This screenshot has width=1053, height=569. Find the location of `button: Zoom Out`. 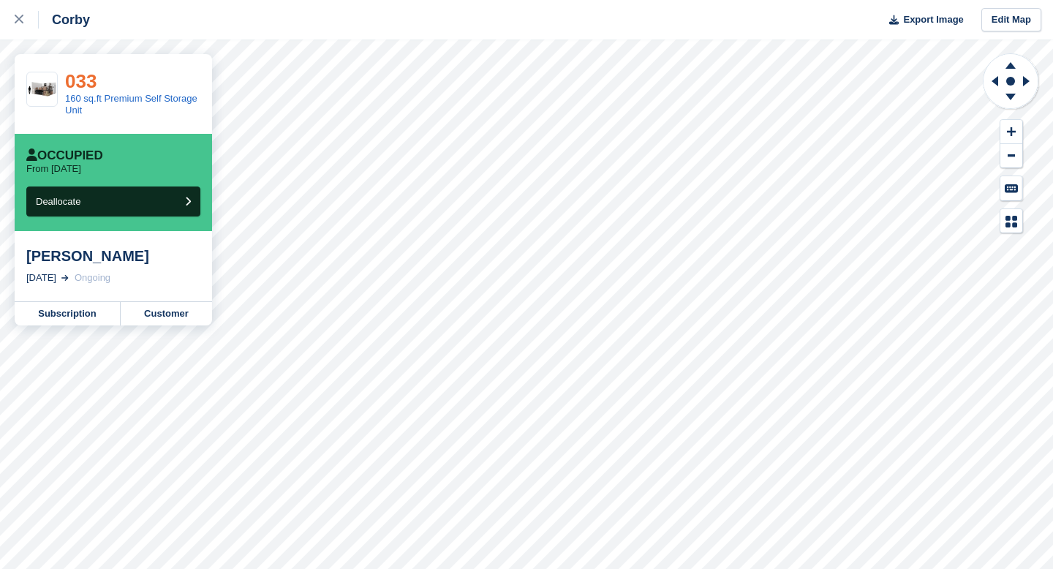

button: Zoom Out is located at coordinates (1011, 156).